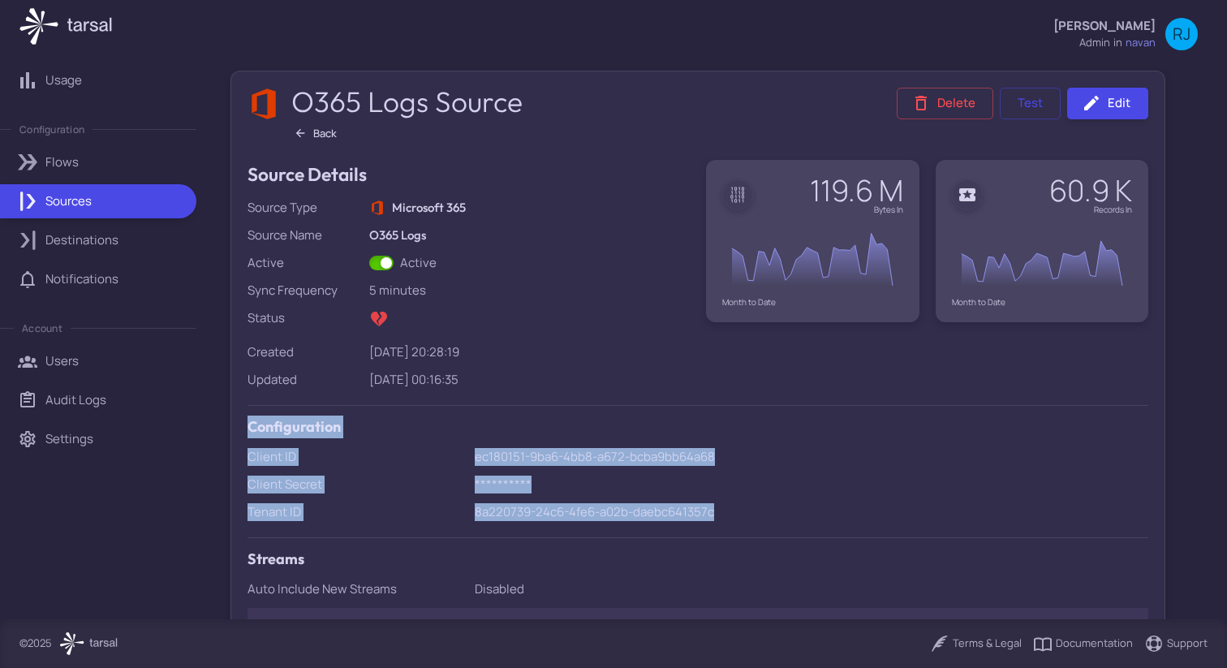 Image resolution: width=1227 pixels, height=668 pixels. Describe the element at coordinates (429, 208) in the screenshot. I see `h6: Microsoft 365` at that location.